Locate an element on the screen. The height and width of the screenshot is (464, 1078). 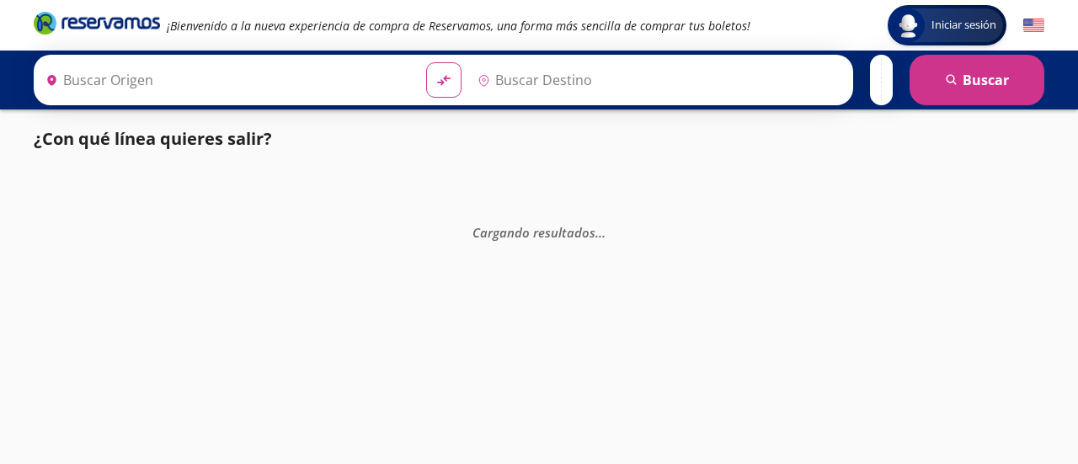
input: Buscar Destino is located at coordinates (658, 80).